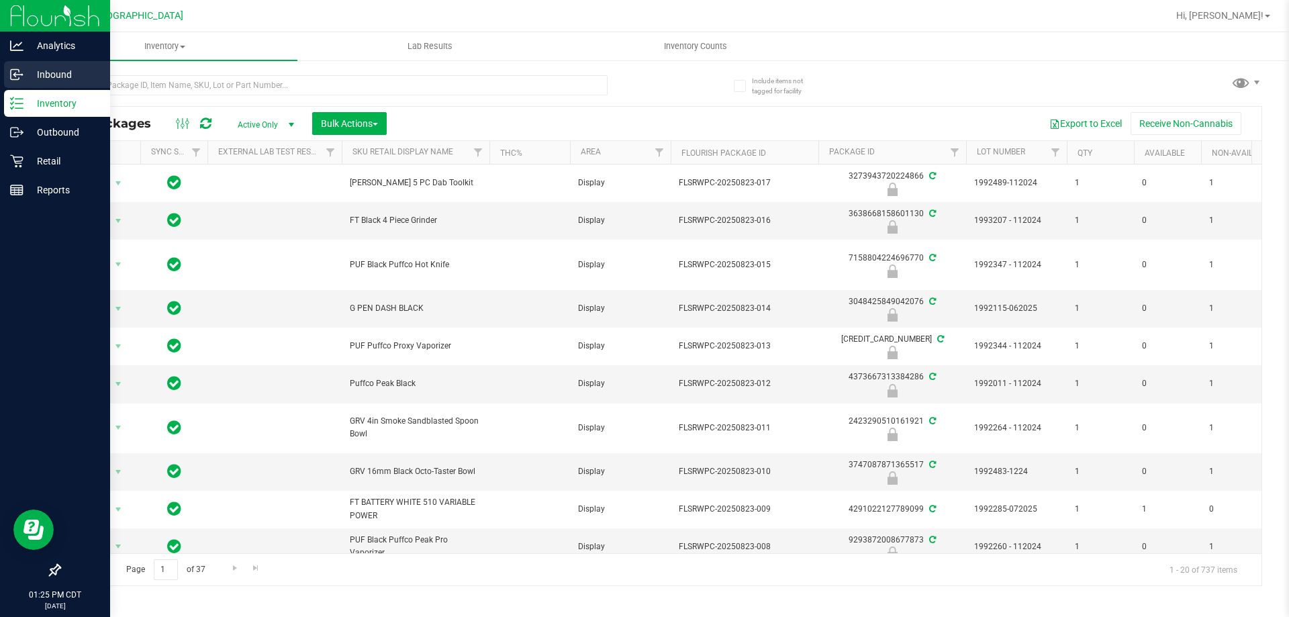  I want to click on div: 3048425849042076, so click(892, 308).